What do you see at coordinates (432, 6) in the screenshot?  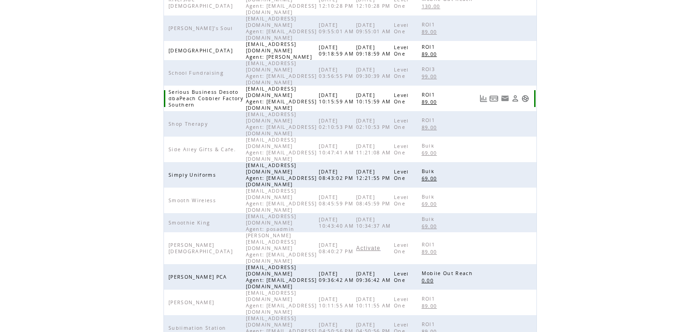 I see `span: 130.00` at bounding box center [432, 6].